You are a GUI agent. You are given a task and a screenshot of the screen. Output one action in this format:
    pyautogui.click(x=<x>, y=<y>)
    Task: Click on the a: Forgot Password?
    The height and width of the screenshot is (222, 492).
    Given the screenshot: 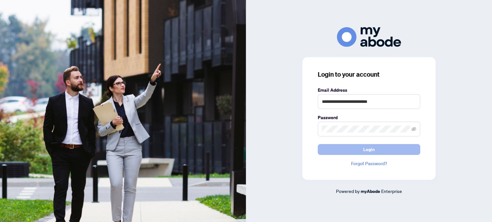 What is the action you would take?
    pyautogui.click(x=369, y=164)
    